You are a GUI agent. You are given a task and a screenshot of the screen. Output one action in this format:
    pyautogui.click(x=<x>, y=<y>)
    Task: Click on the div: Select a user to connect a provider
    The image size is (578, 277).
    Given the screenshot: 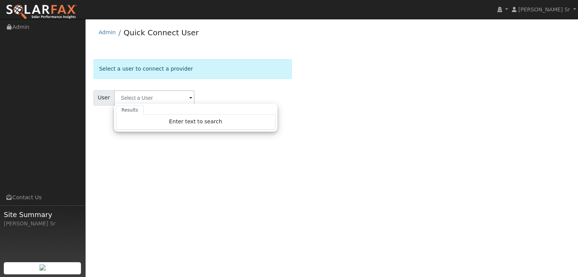 What is the action you would take?
    pyautogui.click(x=193, y=69)
    